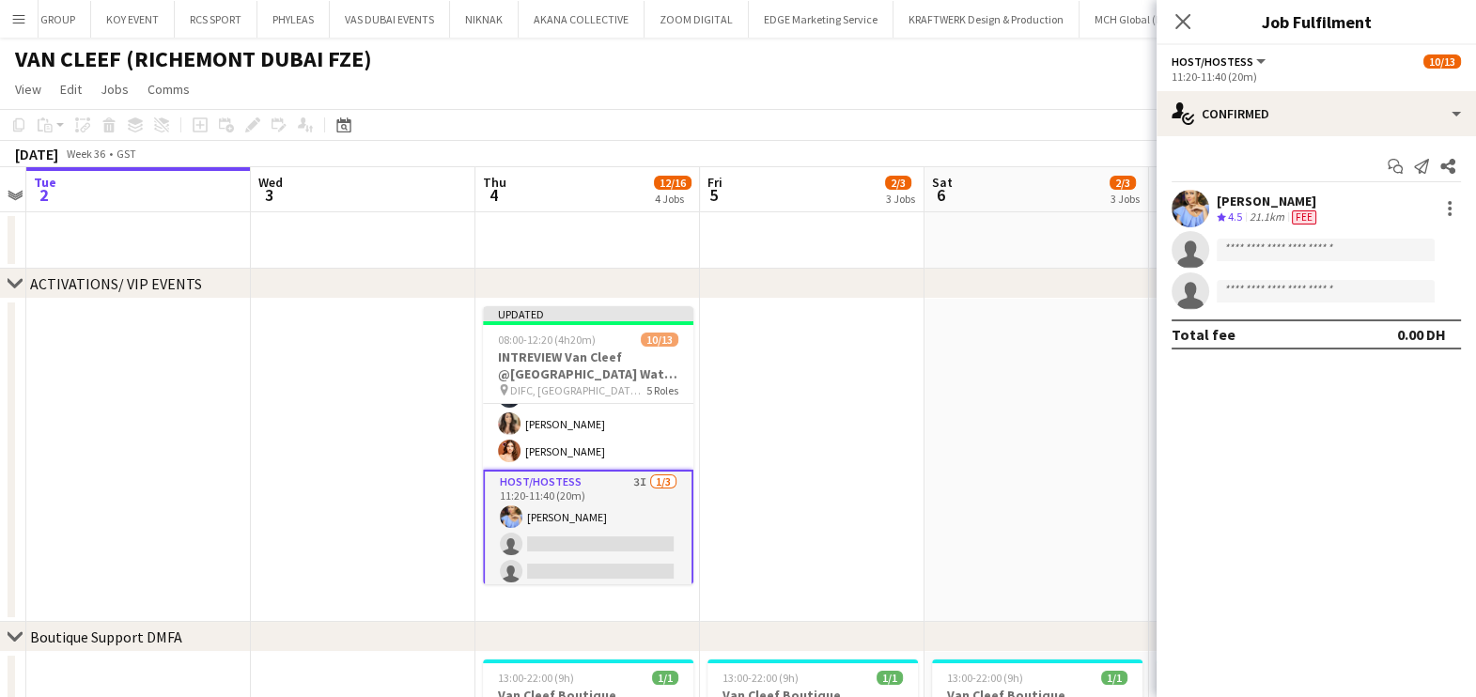 This screenshot has width=1476, height=697. I want to click on button: VAS DUBAI EVENTS, so click(390, 19).